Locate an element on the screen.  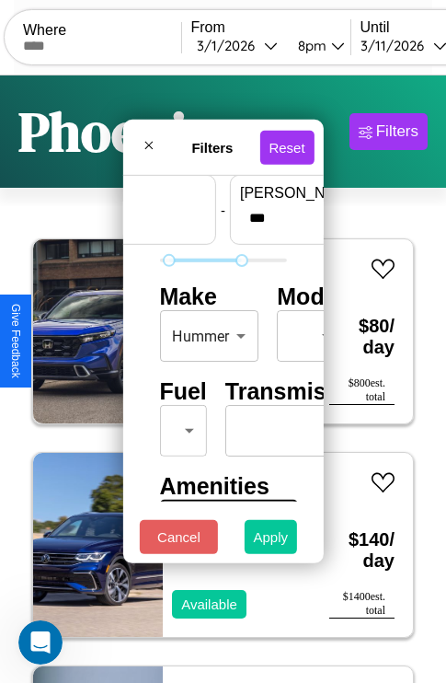
label: Where is located at coordinates (102, 30).